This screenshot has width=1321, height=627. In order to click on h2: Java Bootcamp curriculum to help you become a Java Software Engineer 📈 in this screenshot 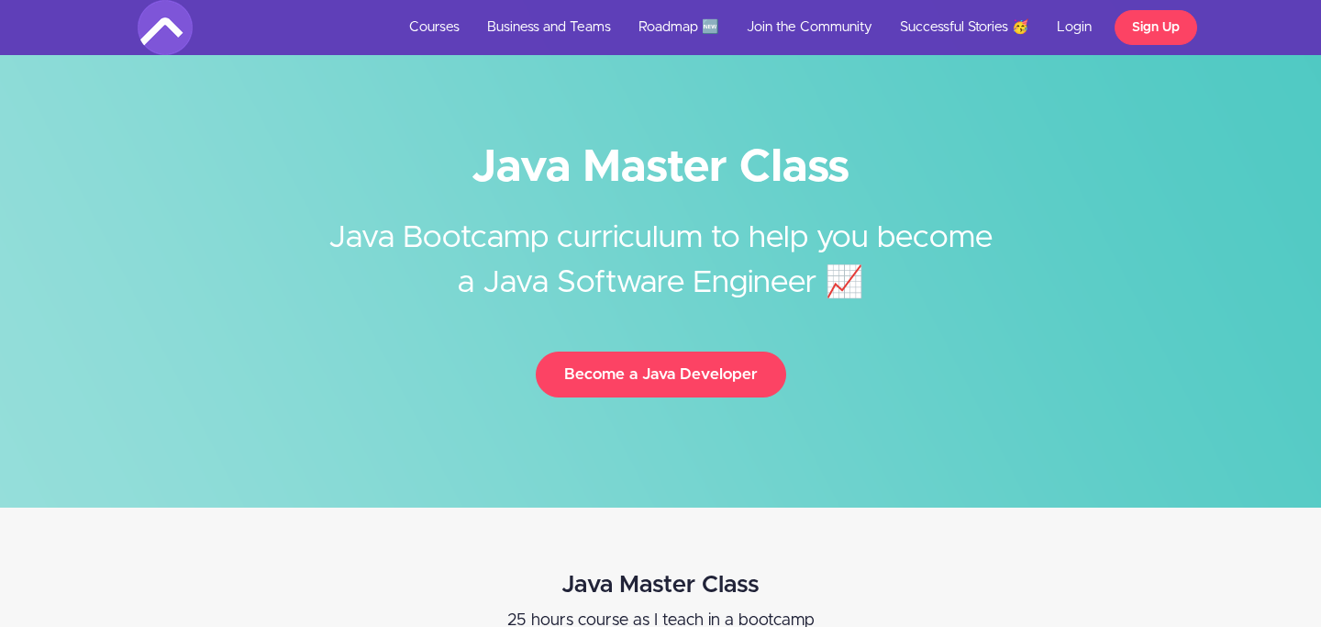, I will do `click(661, 247)`.